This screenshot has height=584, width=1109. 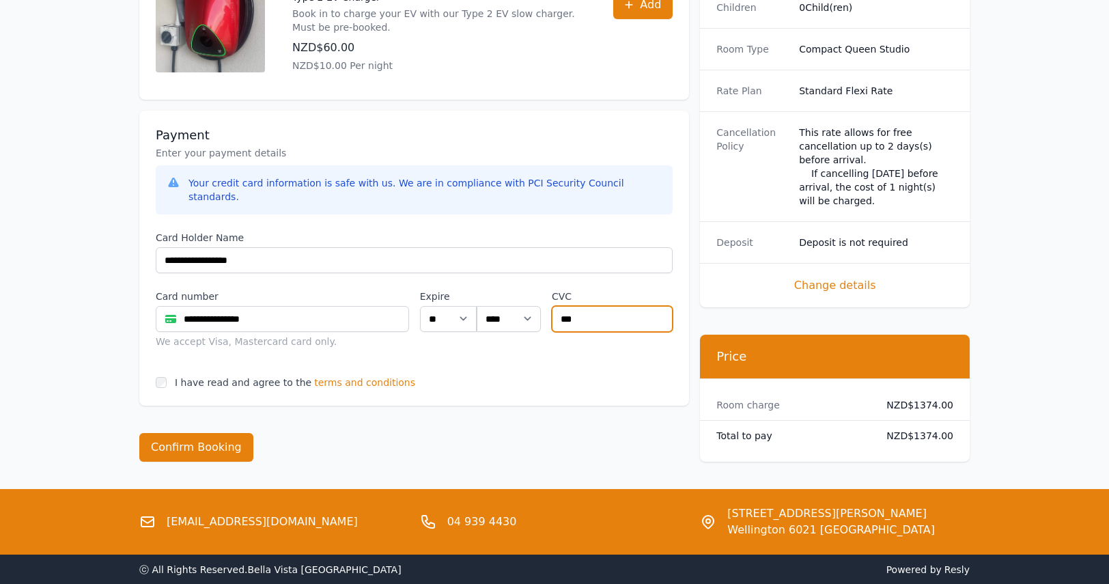 I want to click on h3: Payment, so click(x=414, y=135).